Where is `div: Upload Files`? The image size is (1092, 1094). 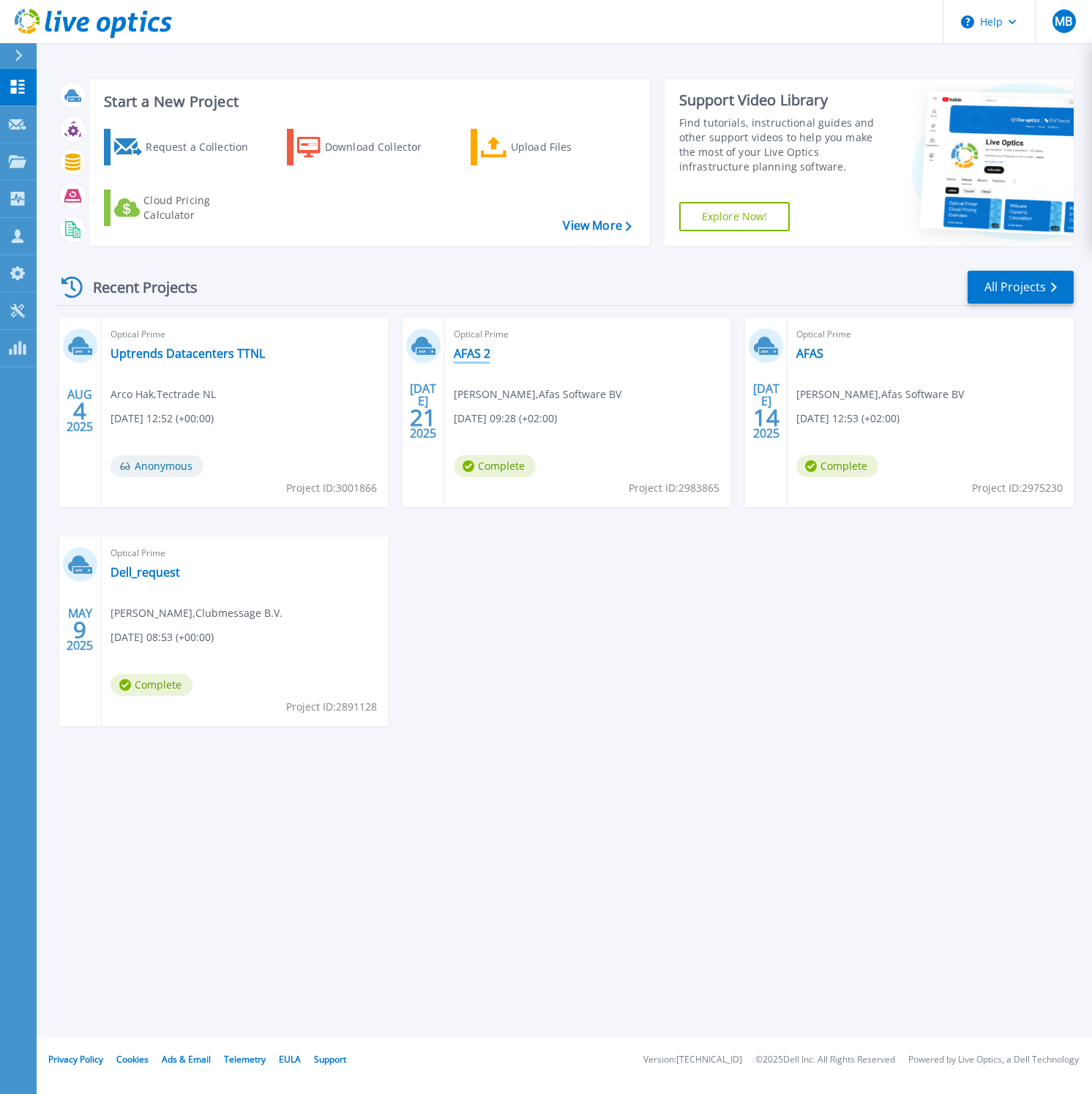 div: Upload Files is located at coordinates (569, 147).